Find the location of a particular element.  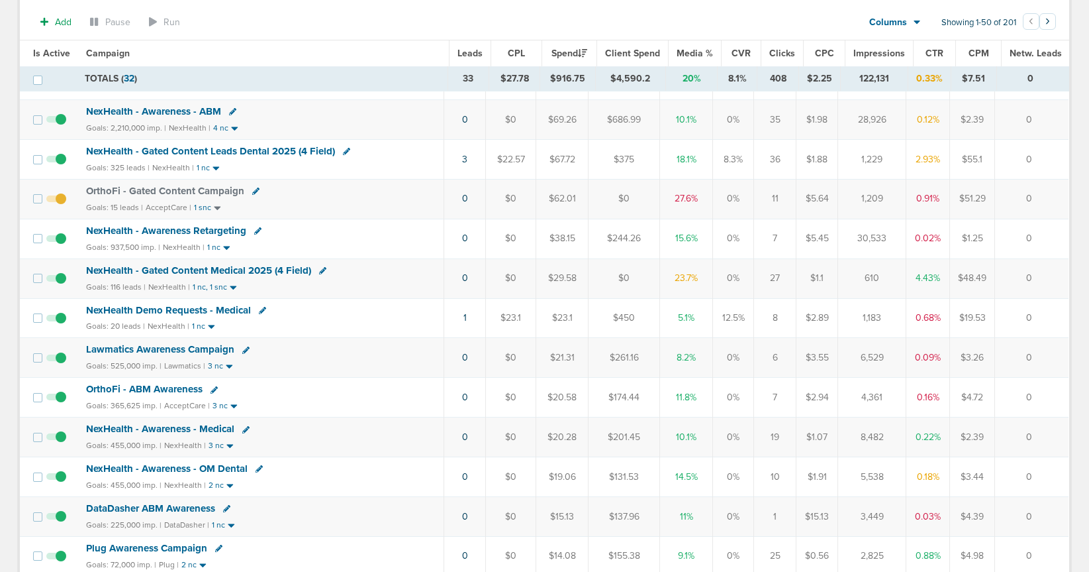

span: Leads is located at coordinates (470, 53).